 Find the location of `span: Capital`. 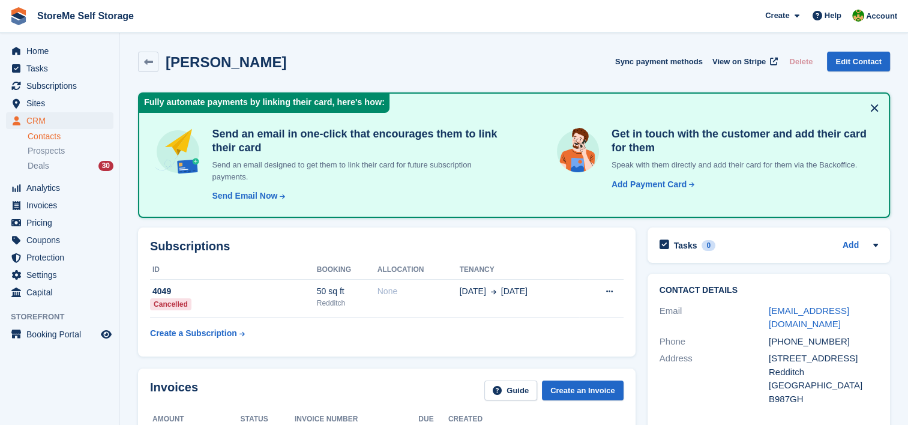

span: Capital is located at coordinates (62, 292).